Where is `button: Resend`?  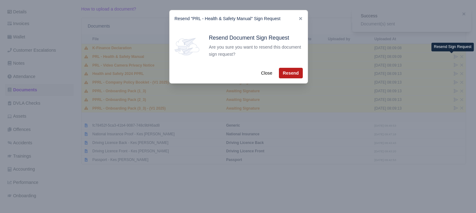
button: Resend is located at coordinates (291, 73).